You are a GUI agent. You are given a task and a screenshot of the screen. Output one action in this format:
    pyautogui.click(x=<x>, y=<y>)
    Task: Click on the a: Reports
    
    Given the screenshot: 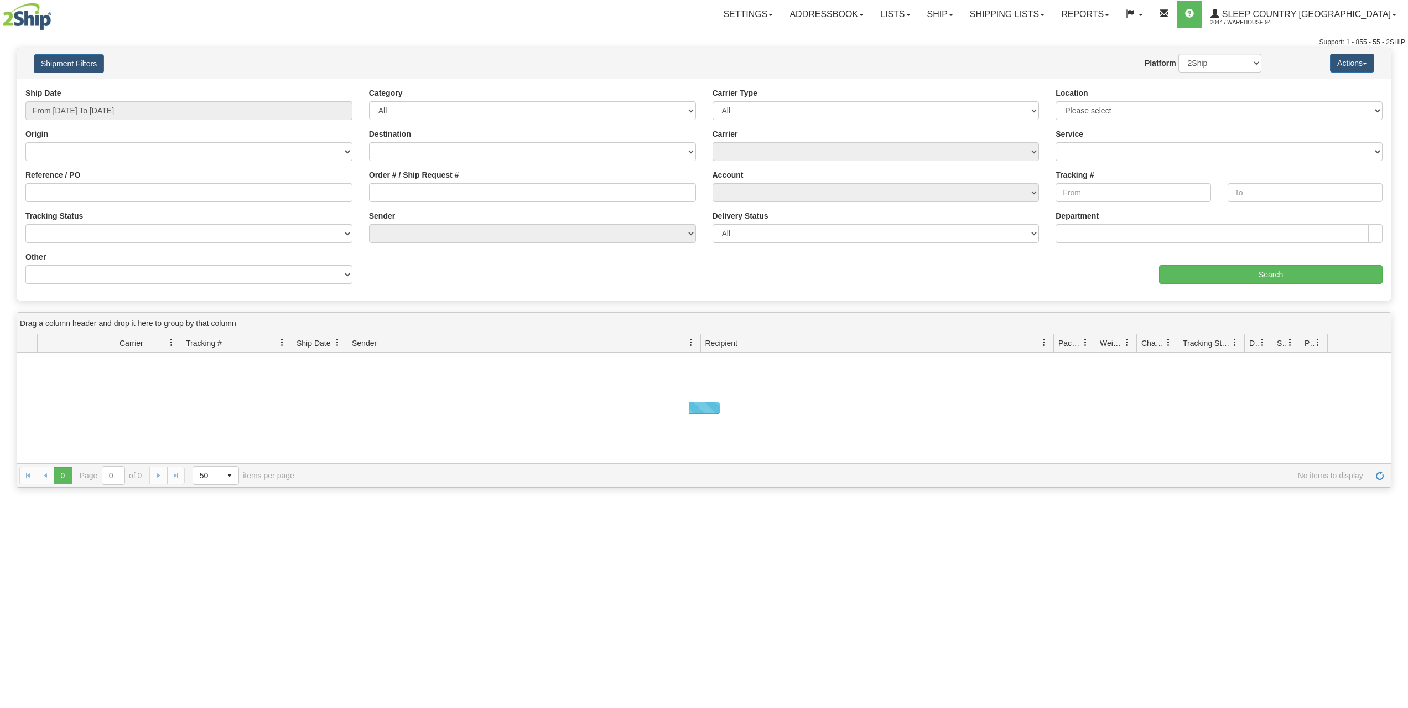 What is the action you would take?
    pyautogui.click(x=1085, y=14)
    